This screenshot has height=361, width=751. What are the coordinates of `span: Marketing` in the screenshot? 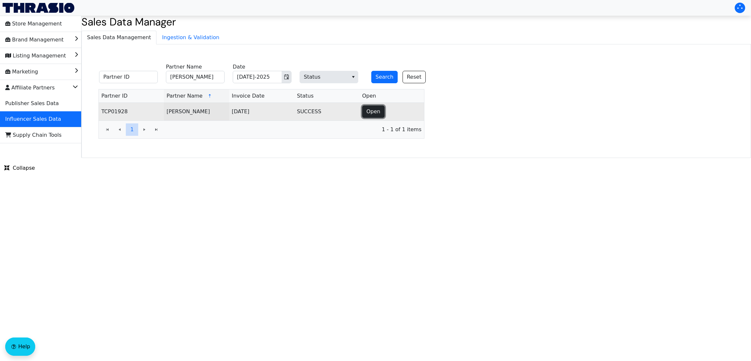 It's located at (22, 72).